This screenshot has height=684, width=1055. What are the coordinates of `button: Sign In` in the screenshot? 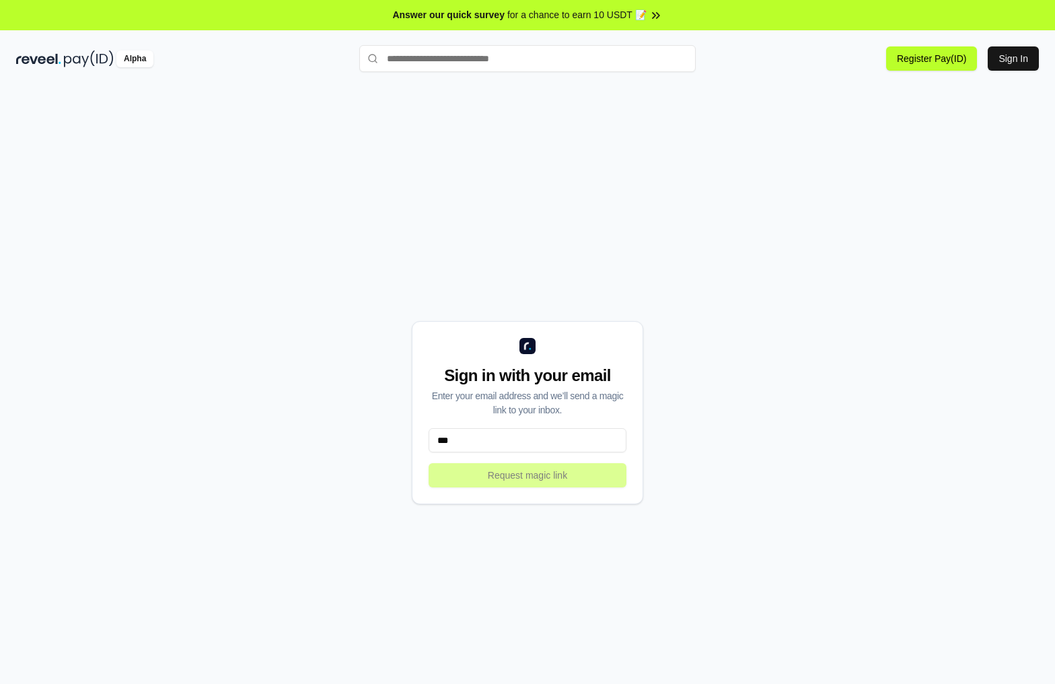 It's located at (1014, 59).